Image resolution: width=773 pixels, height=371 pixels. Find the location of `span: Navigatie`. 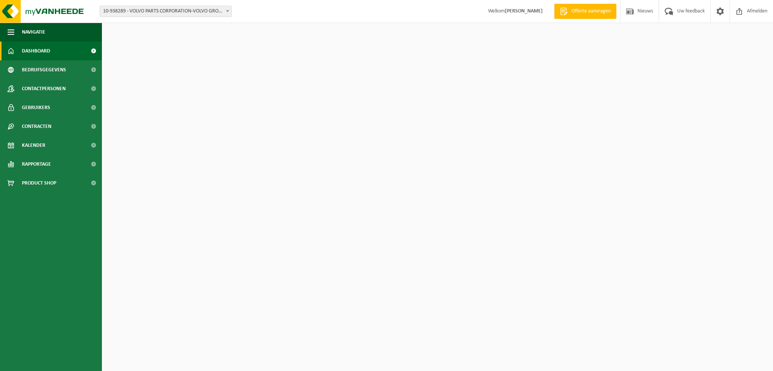

span: Navigatie is located at coordinates (34, 32).